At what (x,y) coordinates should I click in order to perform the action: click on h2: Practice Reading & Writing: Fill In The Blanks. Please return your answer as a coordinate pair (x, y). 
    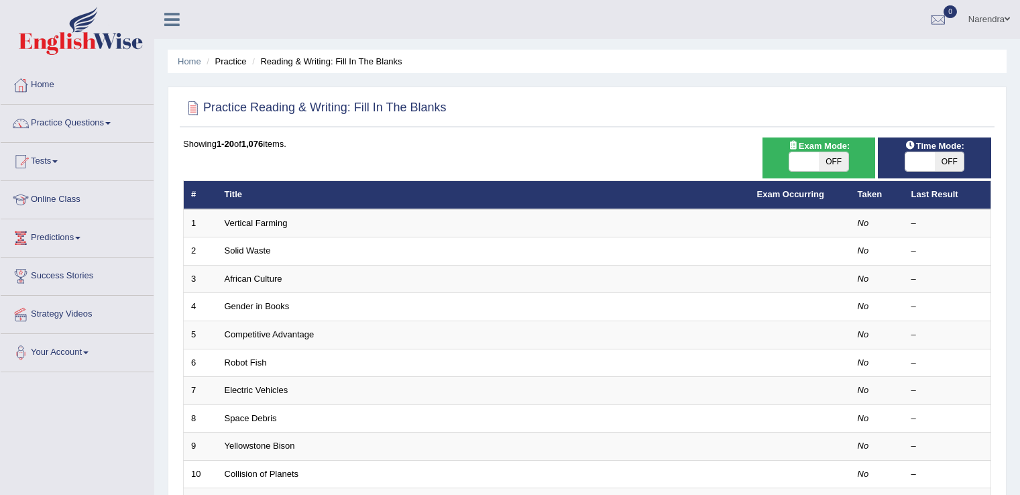
    Looking at the image, I should click on (314, 108).